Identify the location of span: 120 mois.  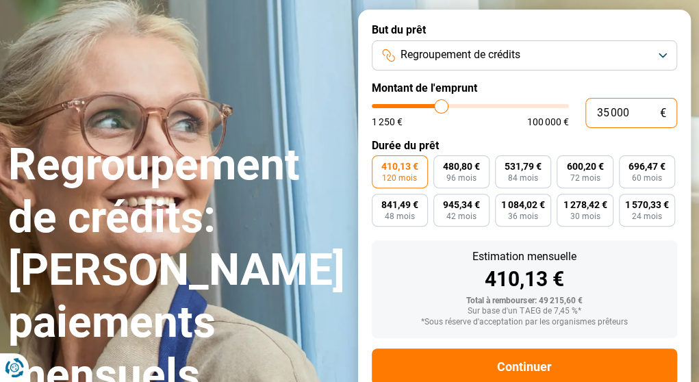
(399, 178).